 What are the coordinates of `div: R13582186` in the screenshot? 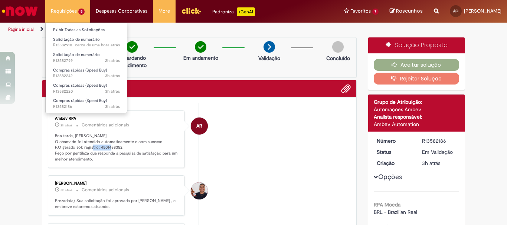 It's located at (439, 141).